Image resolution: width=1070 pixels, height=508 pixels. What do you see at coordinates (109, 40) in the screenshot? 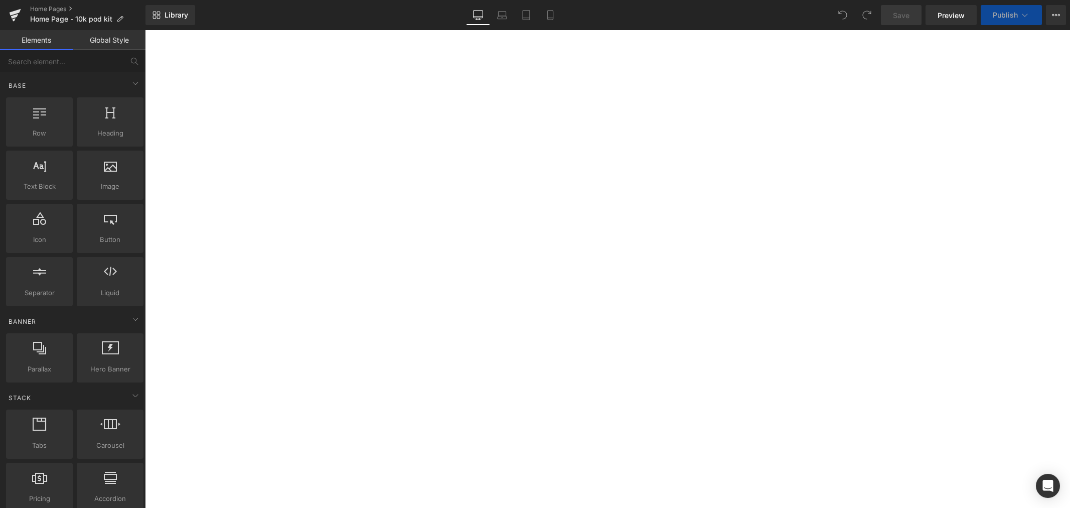
I see `a: Global Style` at bounding box center [109, 40].